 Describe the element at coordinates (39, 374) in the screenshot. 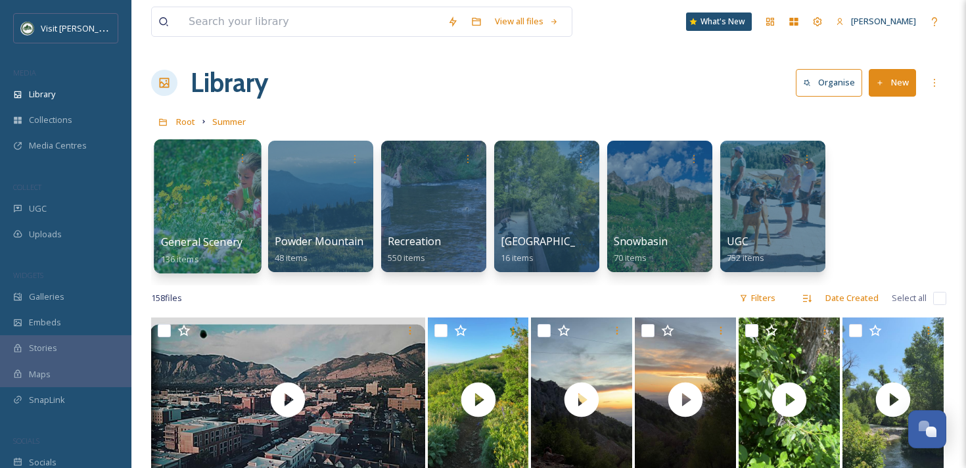

I see `span: Maps` at that location.